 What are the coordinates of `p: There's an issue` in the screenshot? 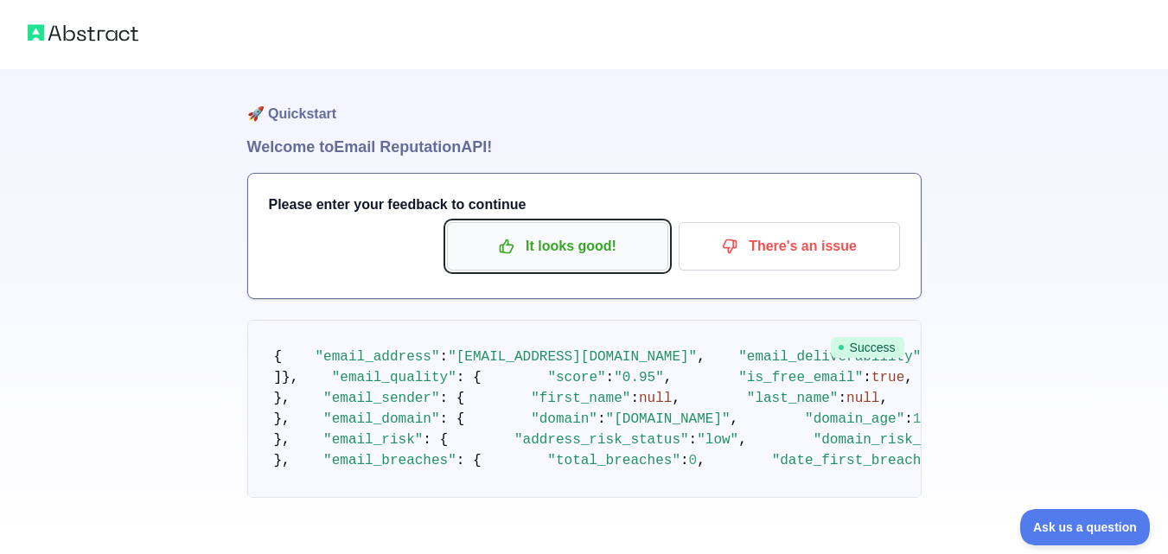 It's located at (789, 246).